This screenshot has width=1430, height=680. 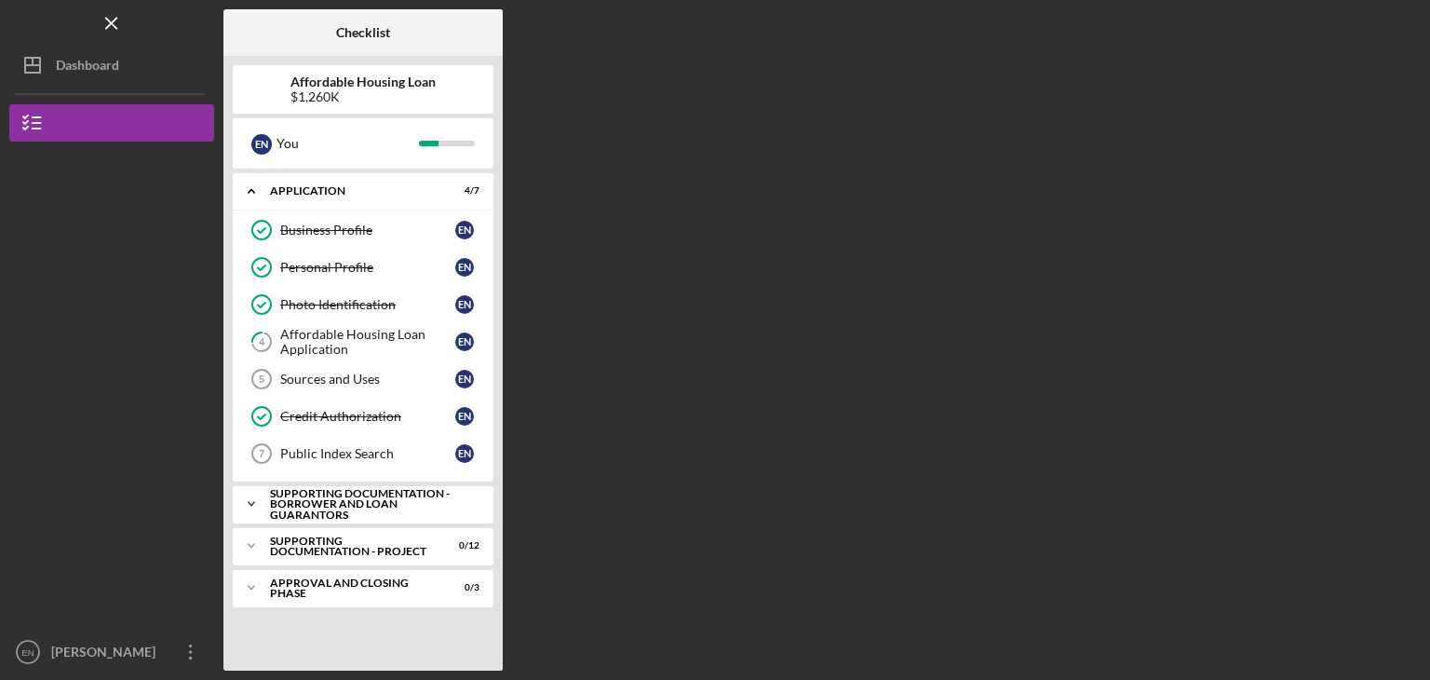 What do you see at coordinates (363, 82) in the screenshot?
I see `b: Affordable Housing Loan` at bounding box center [363, 82].